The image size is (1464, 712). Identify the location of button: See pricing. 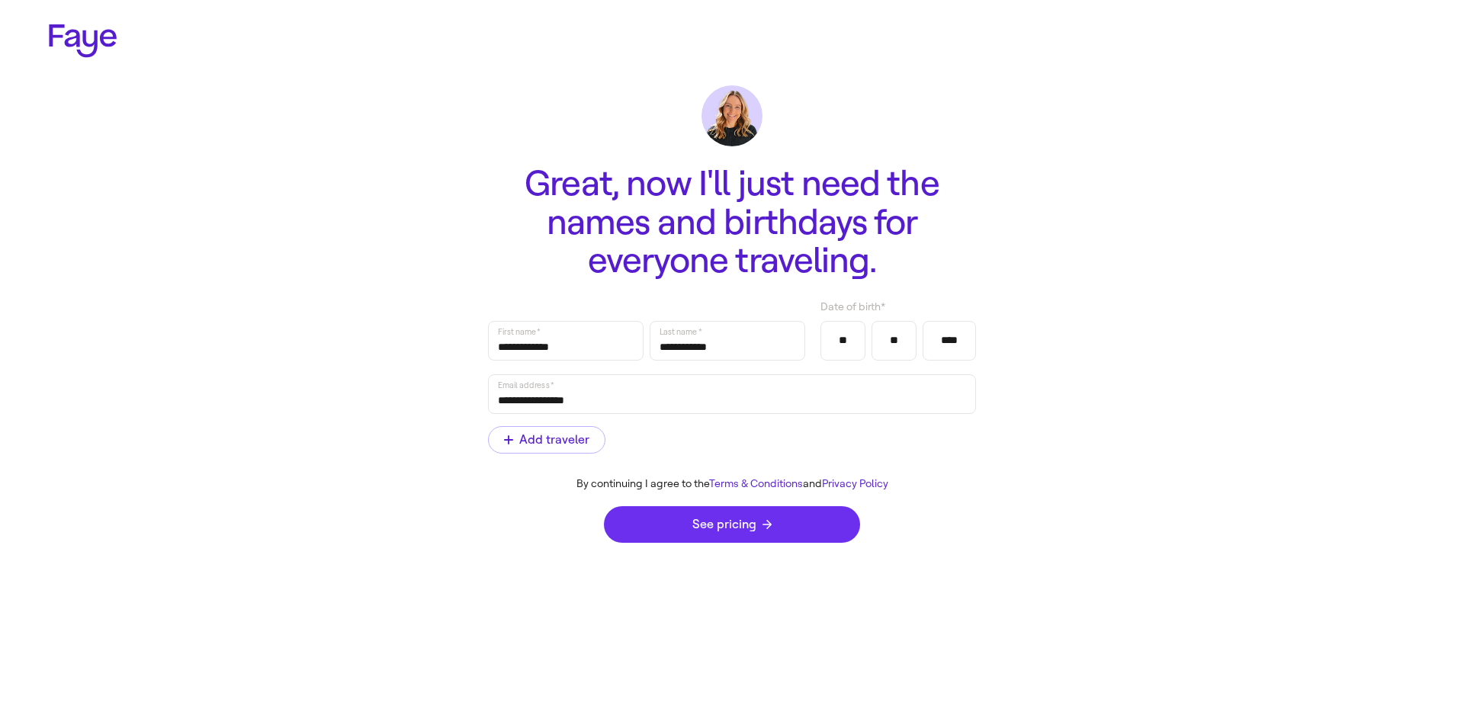
(732, 524).